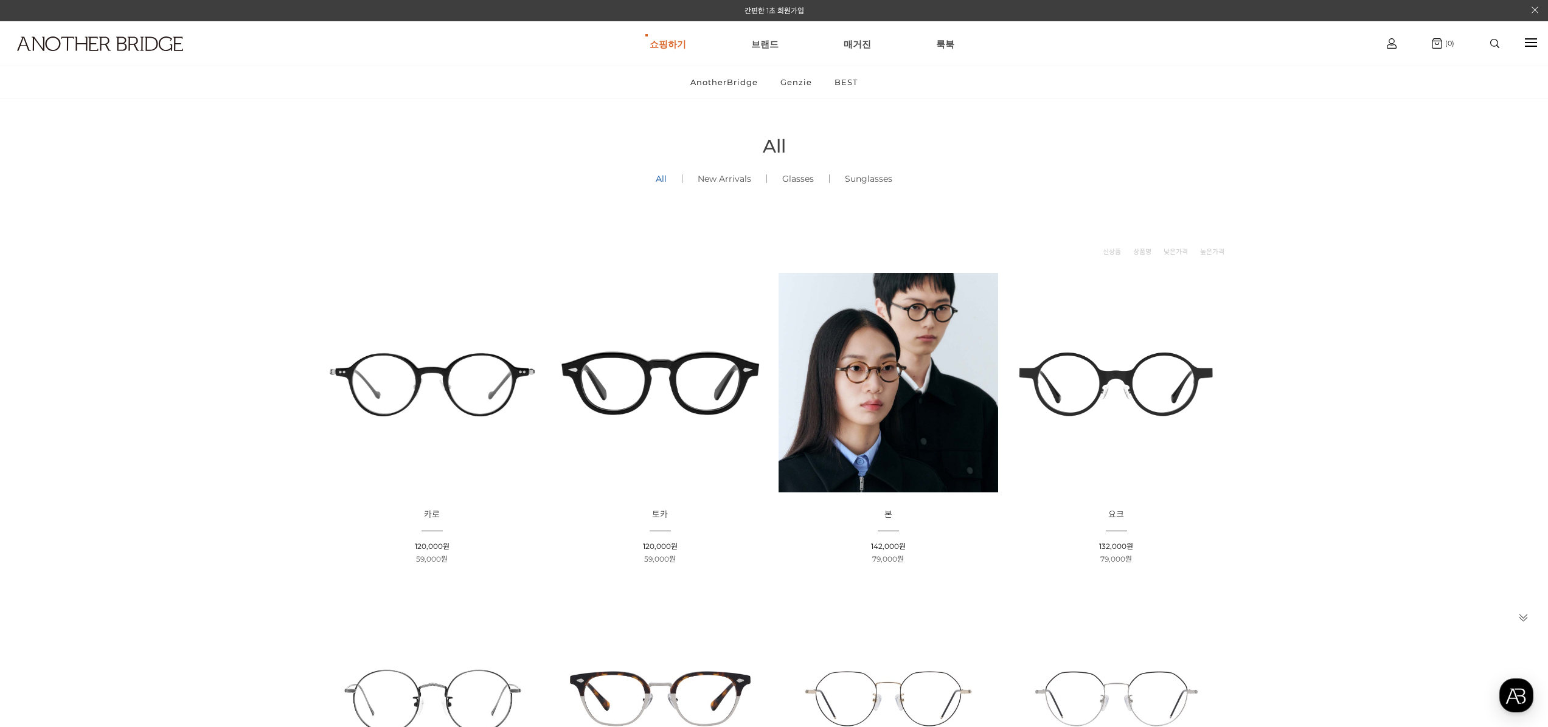 The width and height of the screenshot is (1548, 727). Describe the element at coordinates (432, 514) in the screenshot. I see `a: 카로` at that location.